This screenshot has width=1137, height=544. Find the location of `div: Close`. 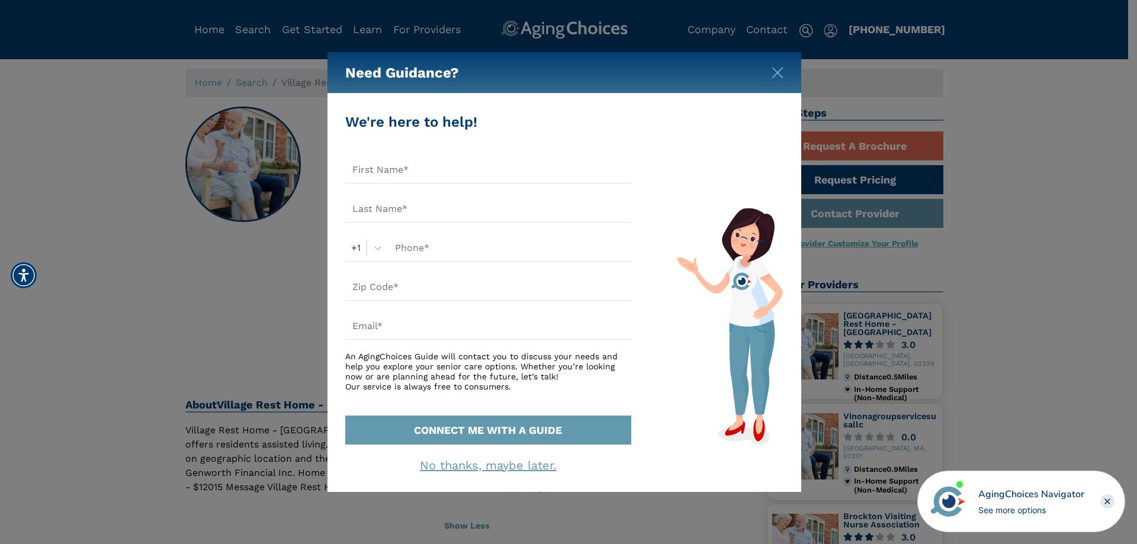

div: Close is located at coordinates (1107, 502).